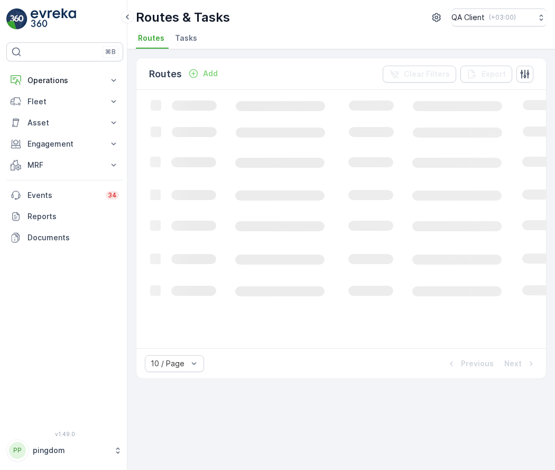  Describe the element at coordinates (65, 165) in the screenshot. I see `p: MRF` at that location.